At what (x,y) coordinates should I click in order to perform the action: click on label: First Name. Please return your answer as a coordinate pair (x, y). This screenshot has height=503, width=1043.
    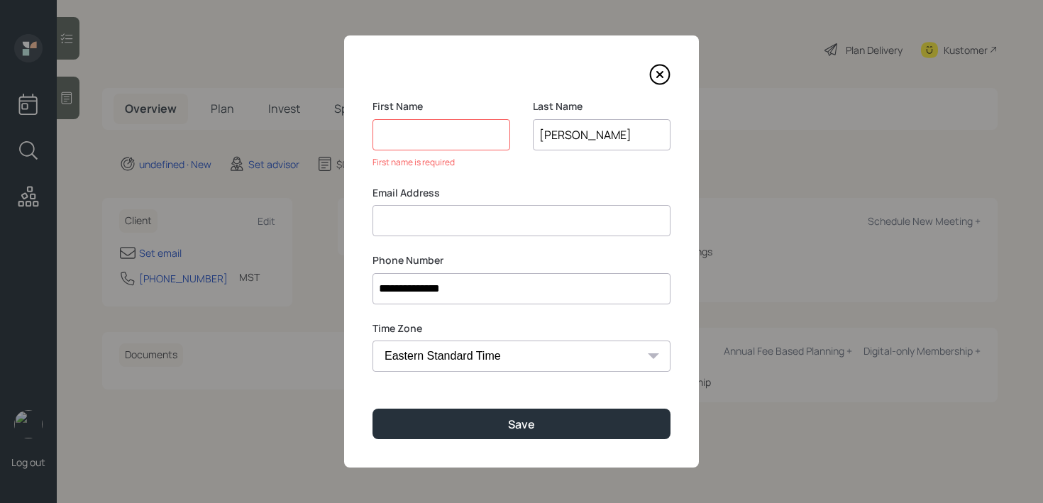
    Looking at the image, I should click on (442, 106).